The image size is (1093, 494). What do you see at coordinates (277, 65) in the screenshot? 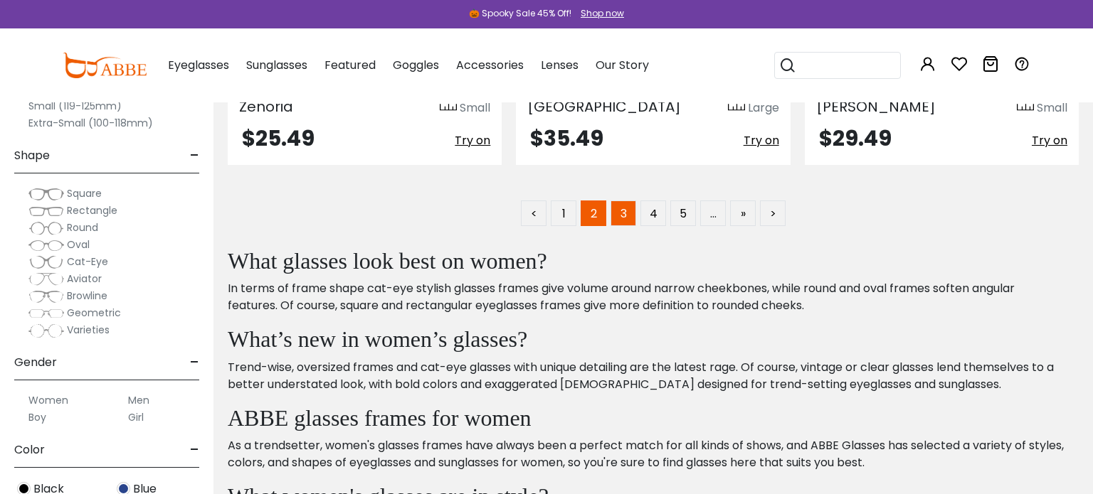
I see `span: Sunglasses` at bounding box center [277, 65].